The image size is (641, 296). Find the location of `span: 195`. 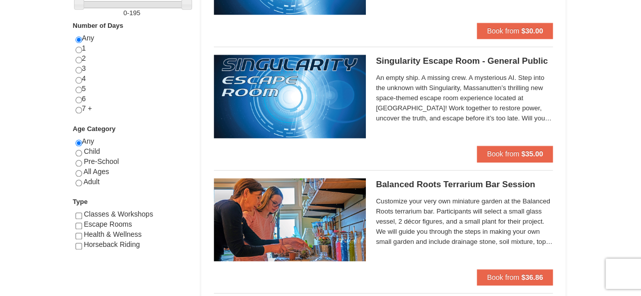

span: 195 is located at coordinates (135, 13).